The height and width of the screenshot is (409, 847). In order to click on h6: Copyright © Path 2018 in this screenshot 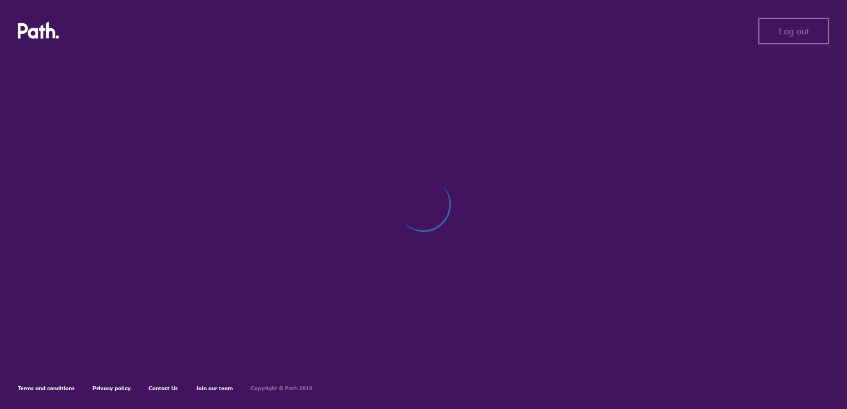, I will do `click(282, 389)`.